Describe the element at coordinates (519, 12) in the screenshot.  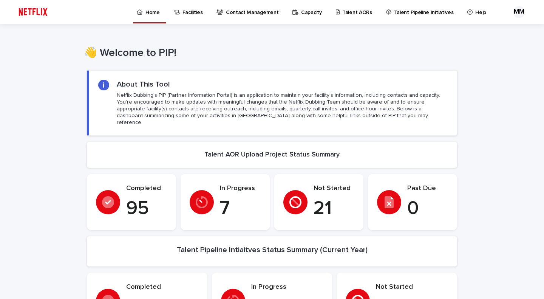
I see `div: MM` at that location.